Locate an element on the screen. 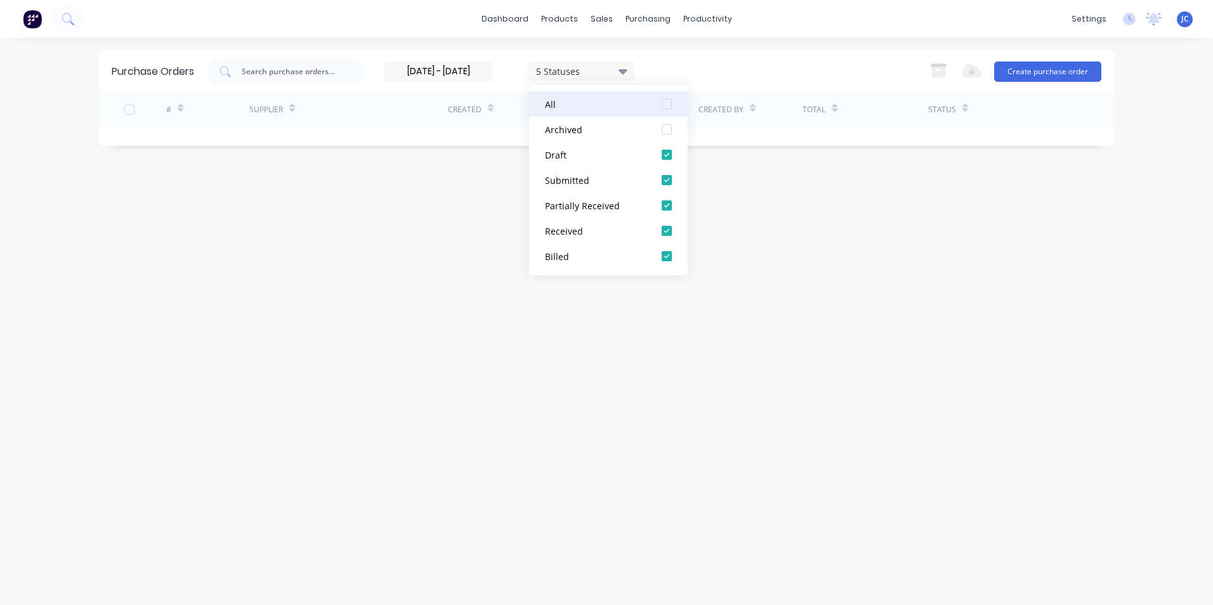 This screenshot has height=605, width=1213. div: Created By is located at coordinates (721, 110).